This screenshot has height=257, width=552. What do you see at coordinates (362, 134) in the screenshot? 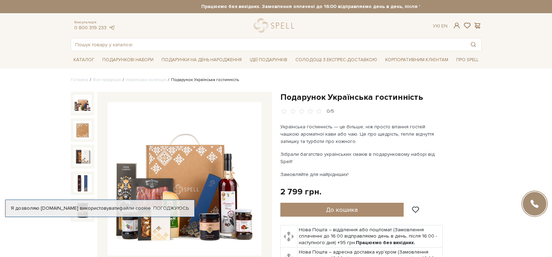
I see `p: Українська гостинність — це більше, ніж просто вітання гостей чашкою ароматної кави або чаю. Це п...` at bounding box center [362, 134].